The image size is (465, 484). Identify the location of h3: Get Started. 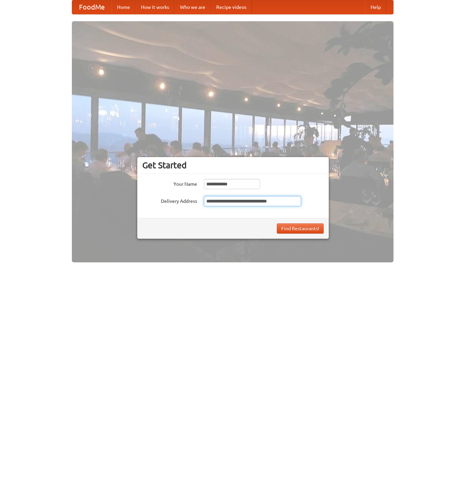
(233, 165).